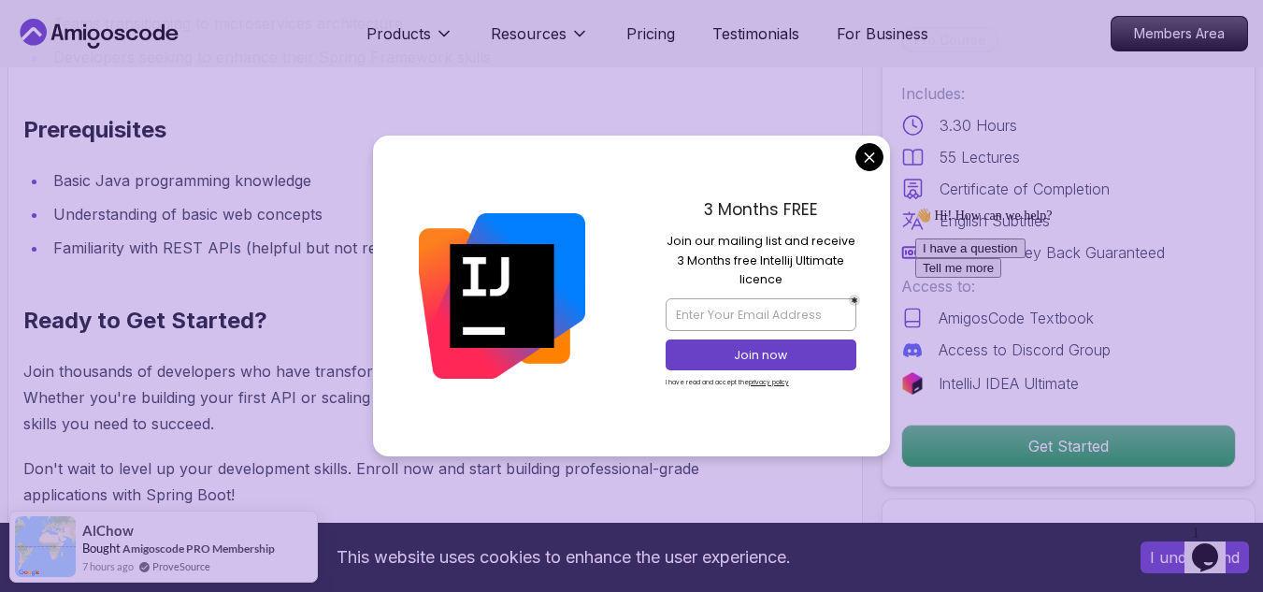  Describe the element at coordinates (45, 546) in the screenshot. I see `img: provesource social proof notification image` at that location.